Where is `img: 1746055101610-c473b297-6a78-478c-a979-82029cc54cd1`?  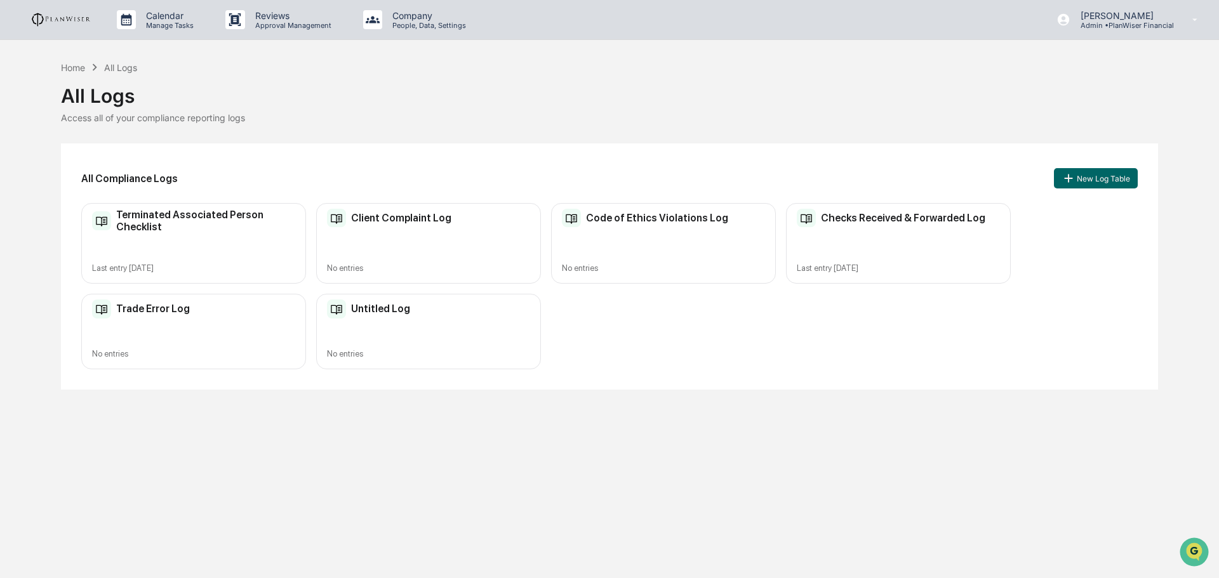 img: 1746055101610-c473b297-6a78-478c-a979-82029cc54cd1 is located at coordinates (24, 109).